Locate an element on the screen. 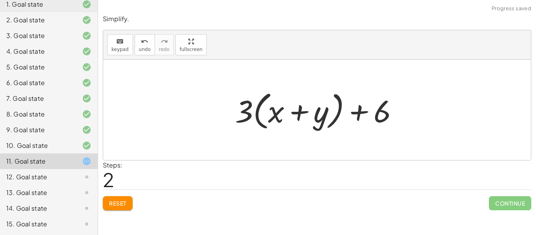 This screenshot has height=235, width=536. i: redo is located at coordinates (164, 42).